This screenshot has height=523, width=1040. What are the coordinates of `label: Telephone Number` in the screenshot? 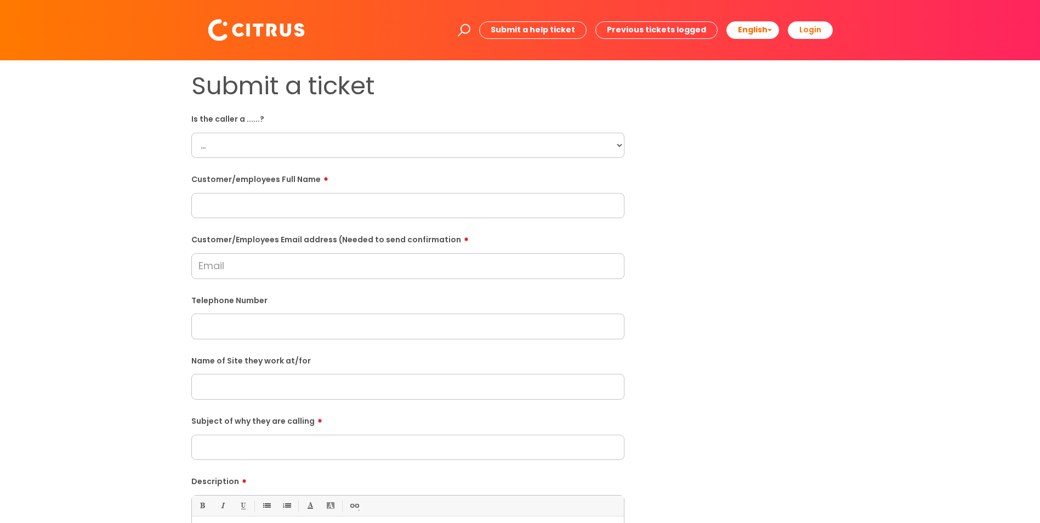 It's located at (408, 299).